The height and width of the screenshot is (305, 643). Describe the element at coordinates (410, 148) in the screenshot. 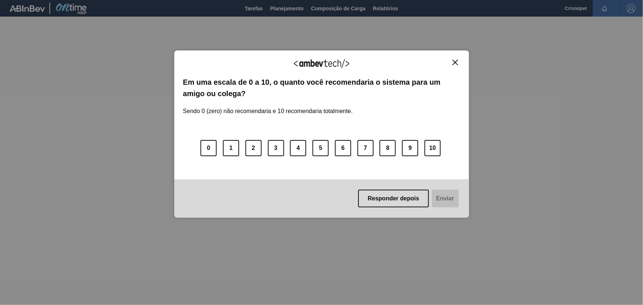

I see `button: 9` at that location.